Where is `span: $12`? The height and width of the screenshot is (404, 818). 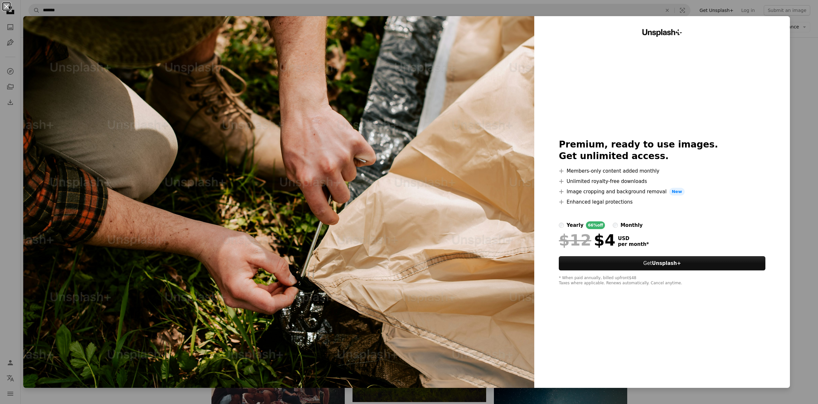 span: $12 is located at coordinates (575, 240).